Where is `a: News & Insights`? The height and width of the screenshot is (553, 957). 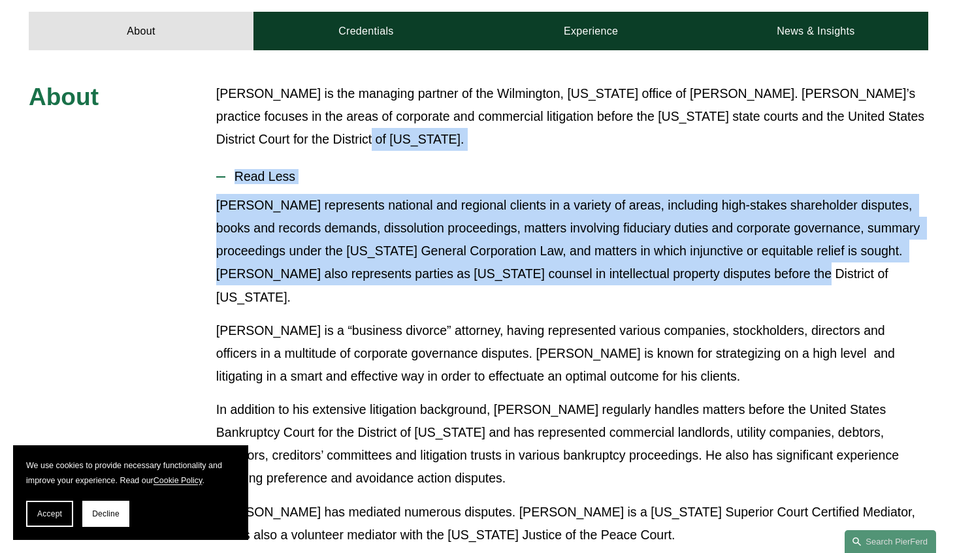
a: News & Insights is located at coordinates (816, 31).